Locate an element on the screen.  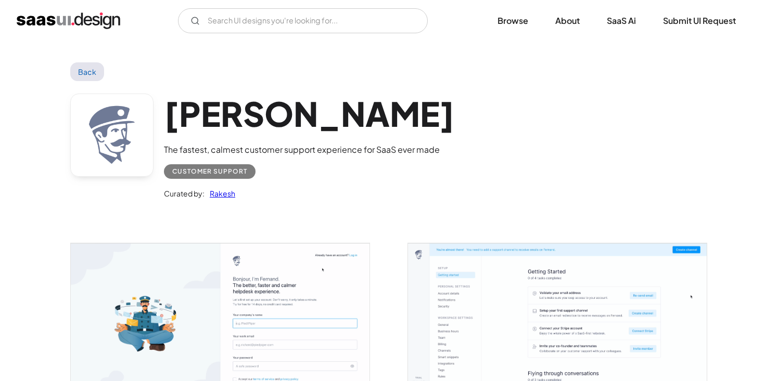
div: Customer Support is located at coordinates (210, 172).